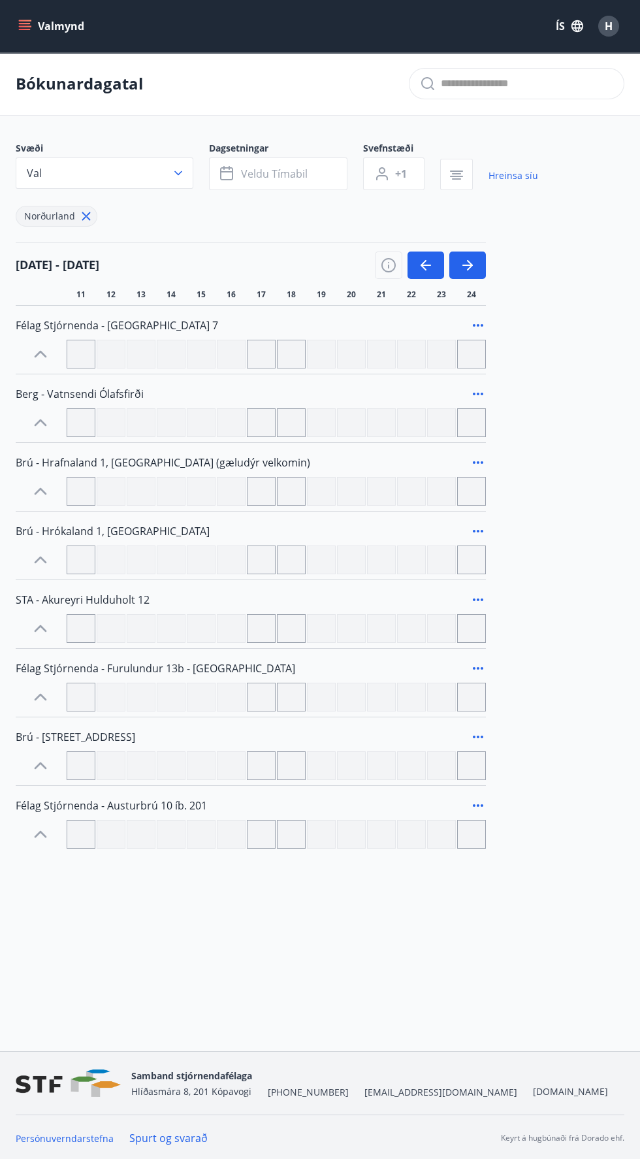  I want to click on span: Samband stjórnendafélaga, so click(191, 1076).